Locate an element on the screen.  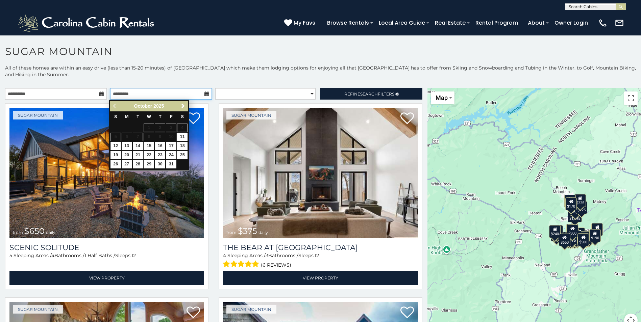
a: 24 is located at coordinates (171, 155).